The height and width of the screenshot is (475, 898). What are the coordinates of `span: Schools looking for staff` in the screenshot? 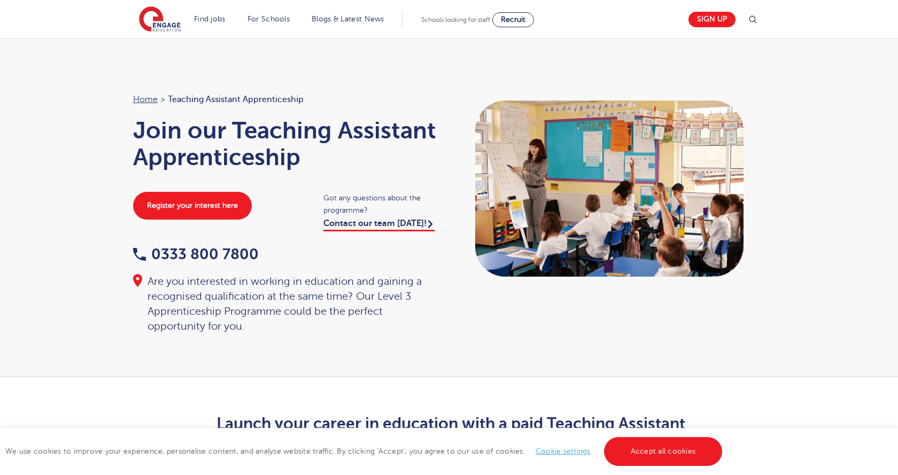 It's located at (456, 20).